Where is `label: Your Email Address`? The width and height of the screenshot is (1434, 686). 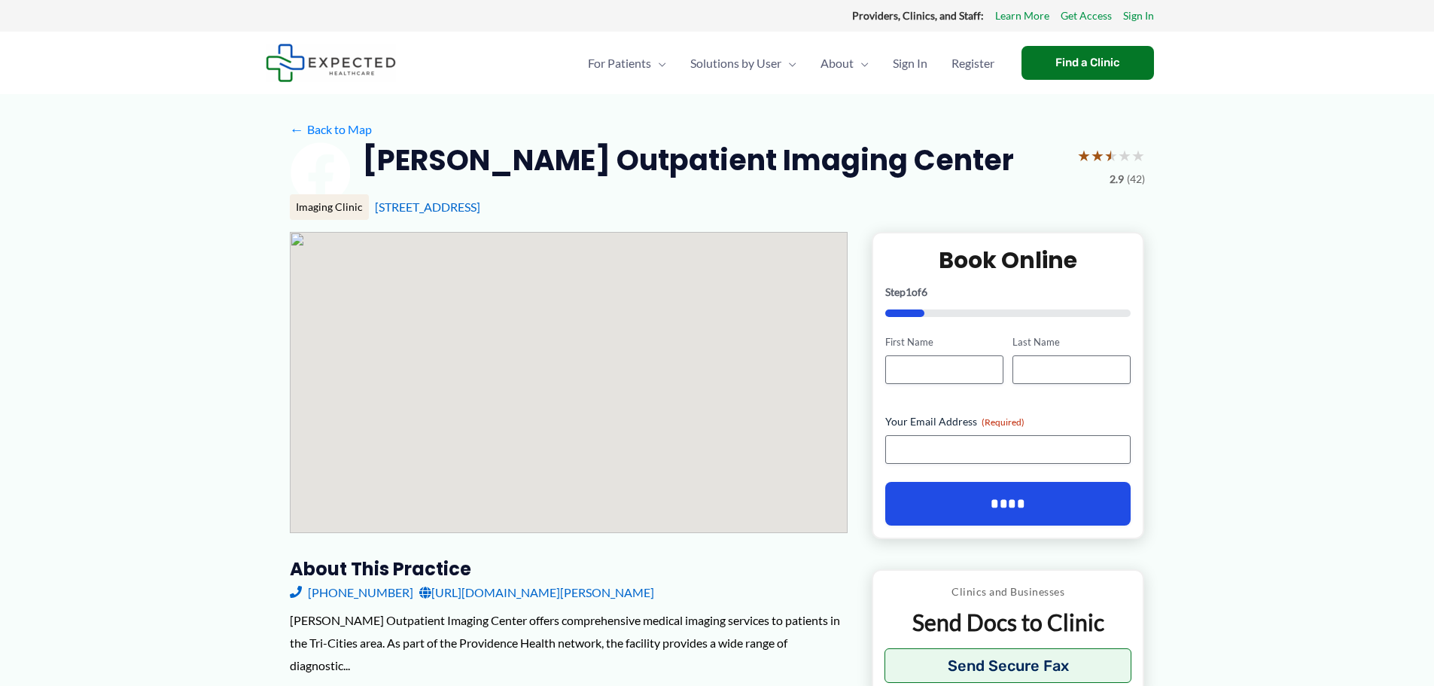 label: Your Email Address is located at coordinates (1008, 422).